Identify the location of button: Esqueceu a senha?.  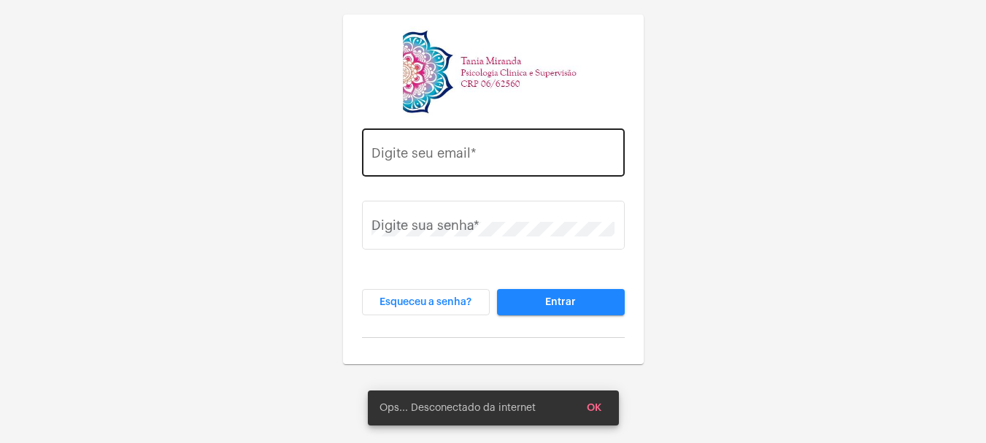
(426, 302).